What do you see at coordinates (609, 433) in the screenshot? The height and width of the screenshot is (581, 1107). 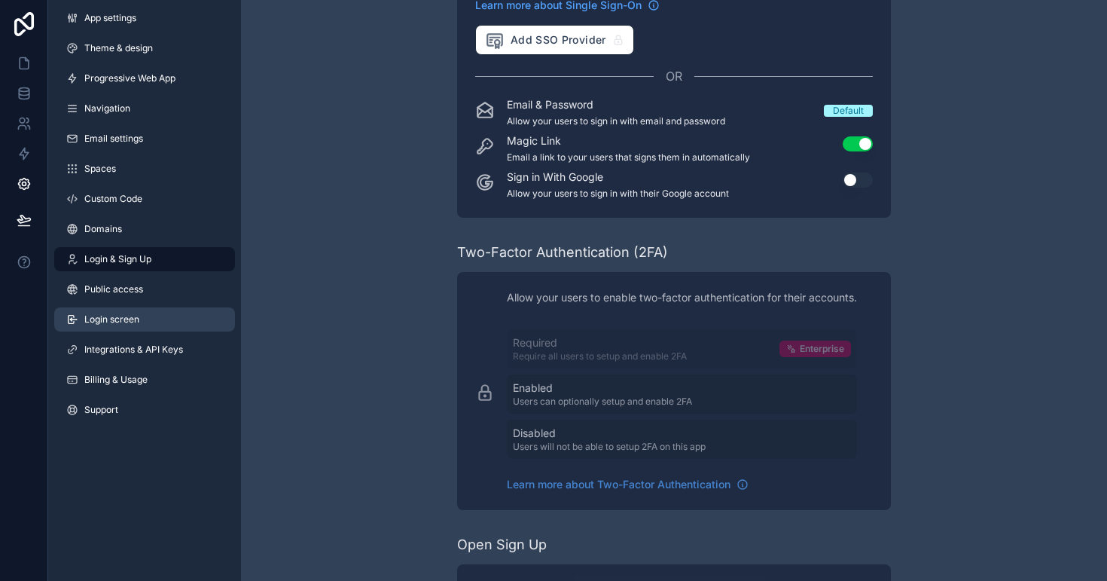 I see `p: Disabled` at bounding box center [609, 433].